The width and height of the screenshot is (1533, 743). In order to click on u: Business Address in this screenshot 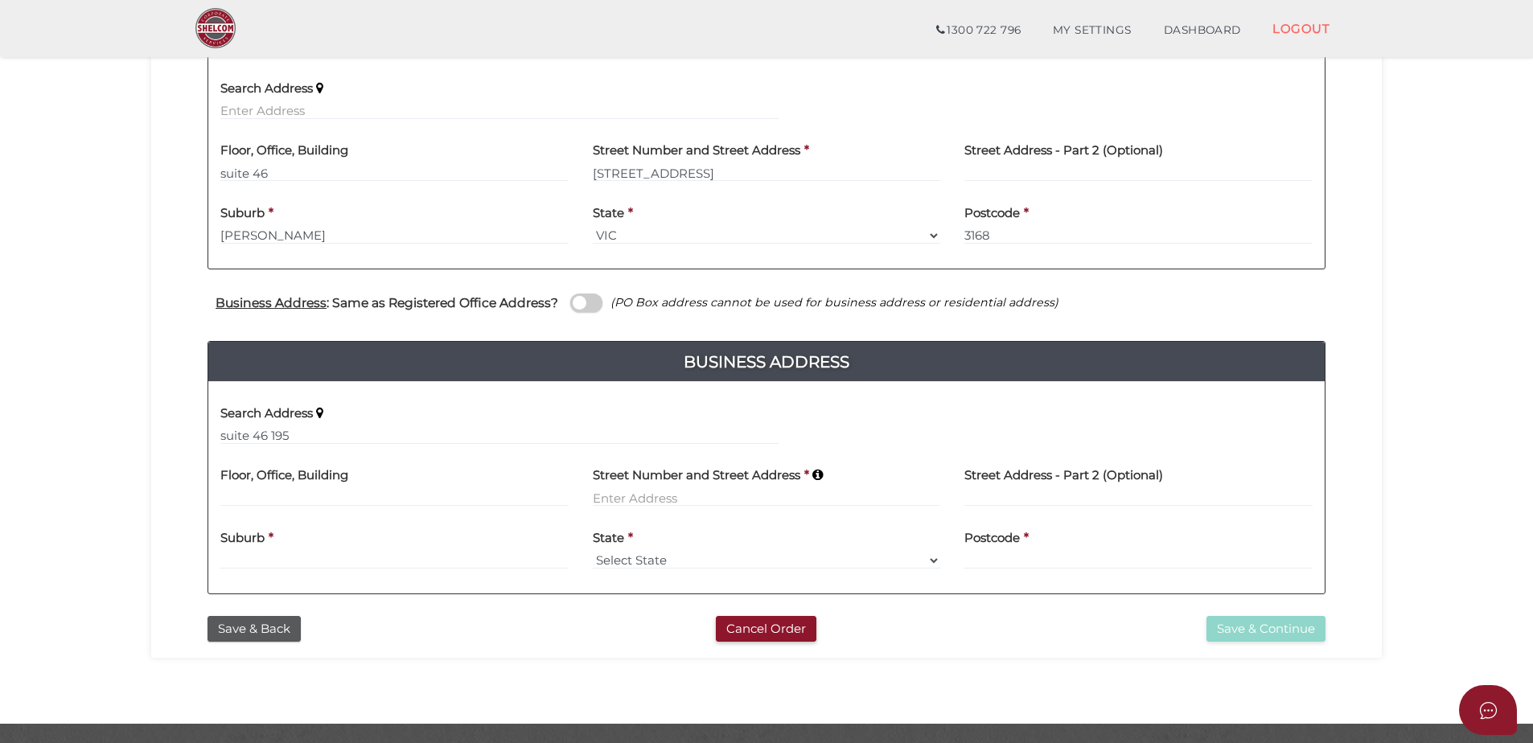, I will do `click(271, 302)`.